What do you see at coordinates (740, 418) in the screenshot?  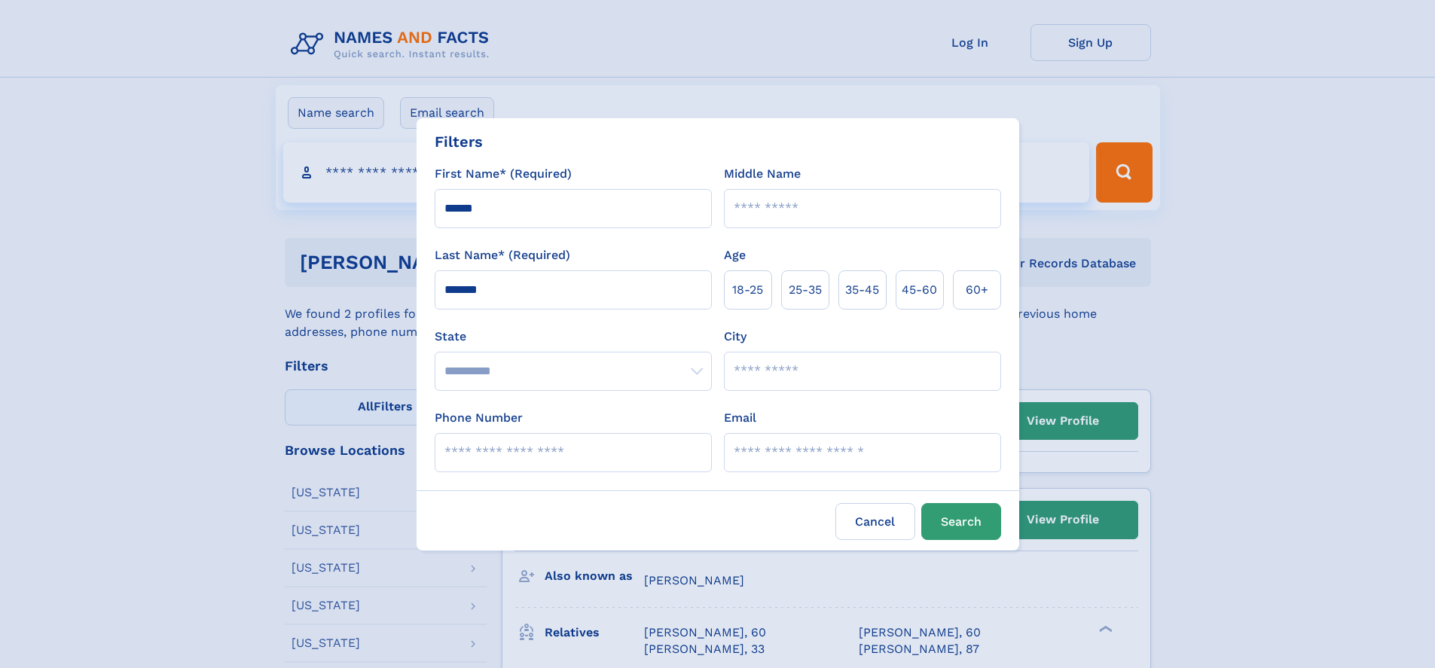 I see `label: Email` at bounding box center [740, 418].